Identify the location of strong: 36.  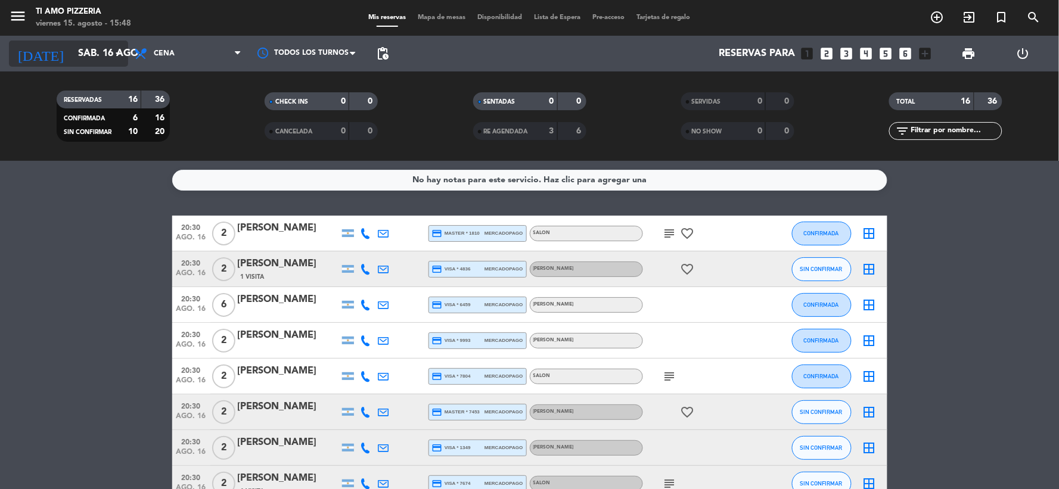
(161, 100).